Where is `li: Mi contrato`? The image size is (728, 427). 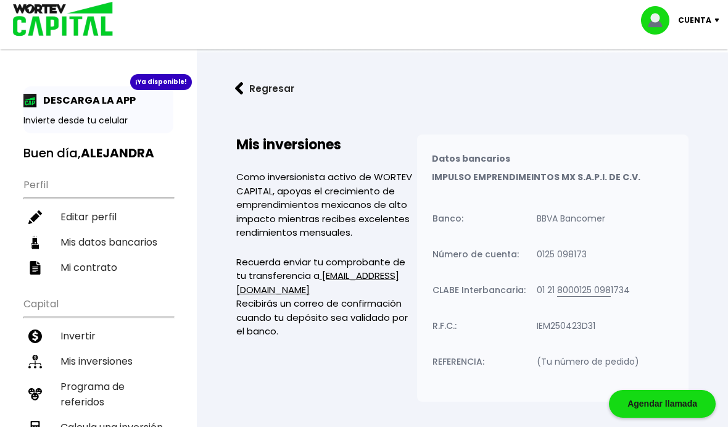
li: Mi contrato is located at coordinates (98, 267).